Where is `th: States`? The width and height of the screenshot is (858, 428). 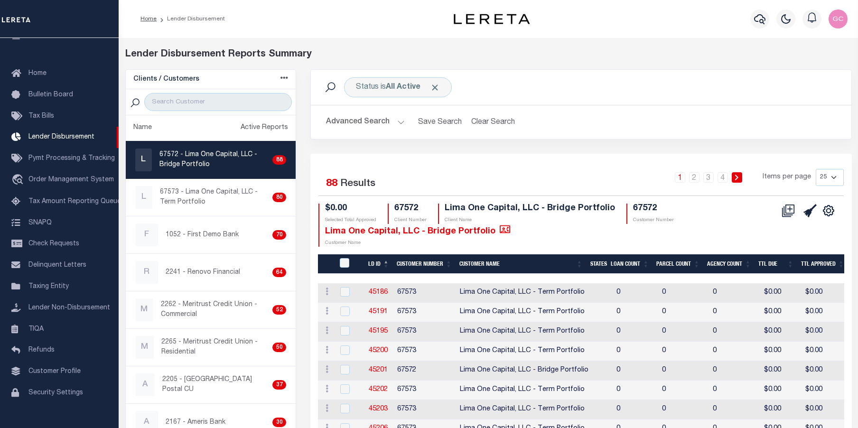 th: States is located at coordinates (597, 264).